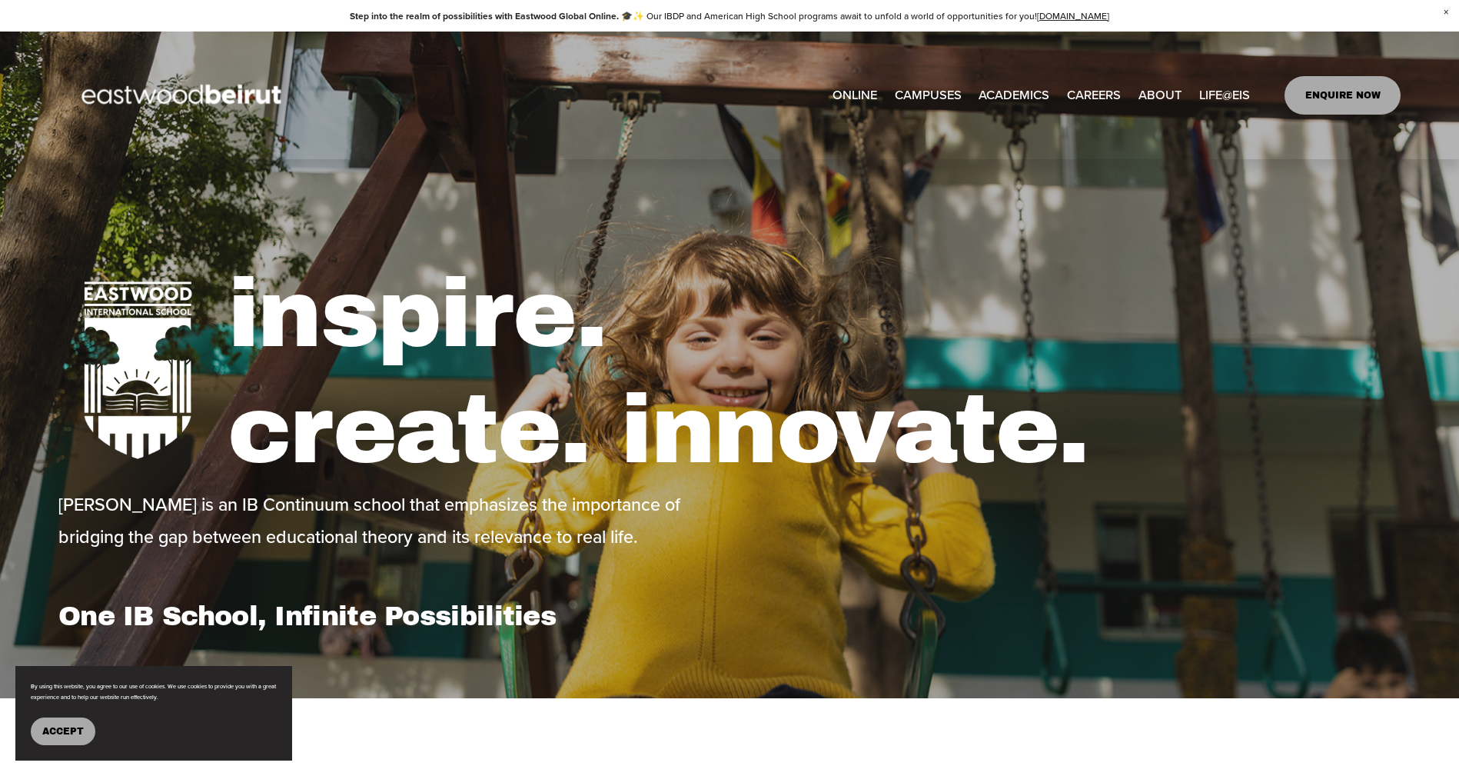 This screenshot has width=1459, height=776. I want to click on button: Accept, so click(63, 731).